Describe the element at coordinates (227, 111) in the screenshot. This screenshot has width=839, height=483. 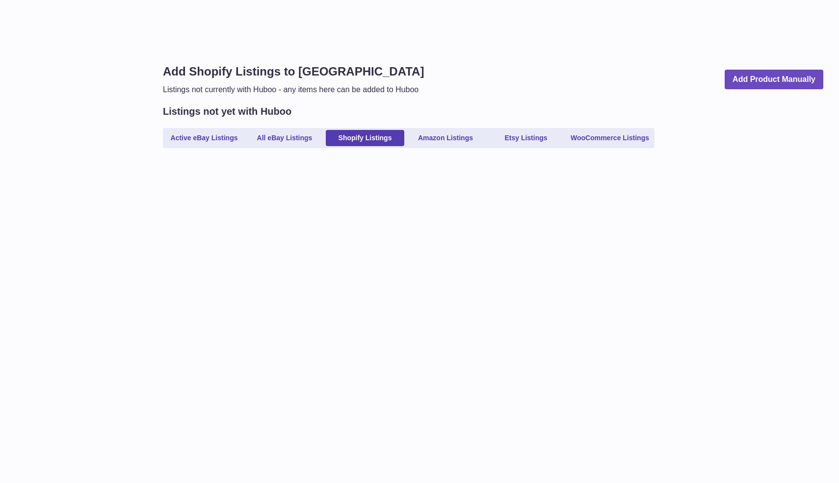
I see `h2: Listings not yet with Huboo` at that location.